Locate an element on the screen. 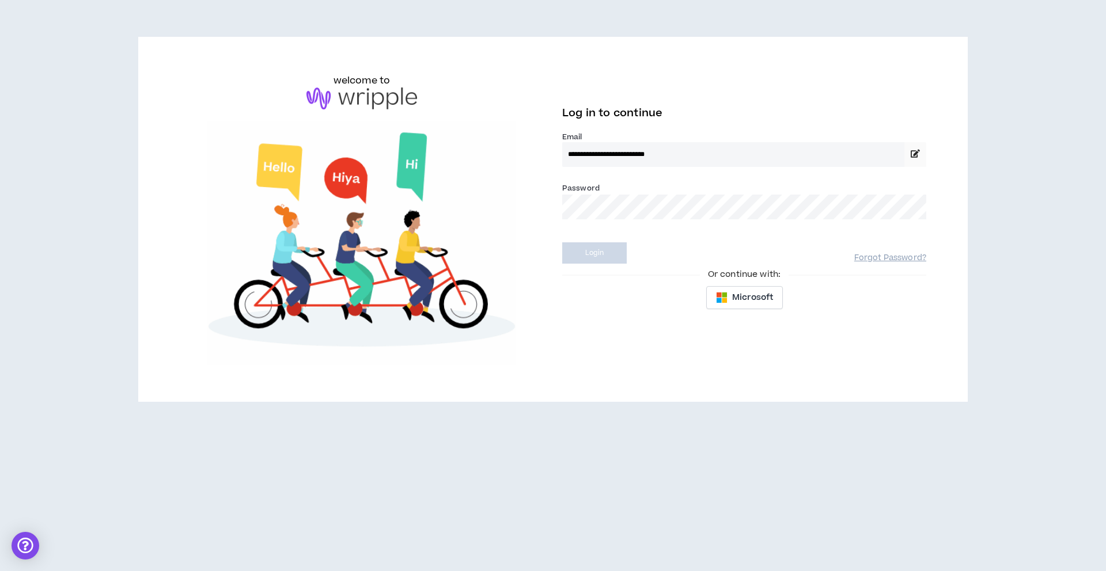  button: Microsoft is located at coordinates (744, 298).